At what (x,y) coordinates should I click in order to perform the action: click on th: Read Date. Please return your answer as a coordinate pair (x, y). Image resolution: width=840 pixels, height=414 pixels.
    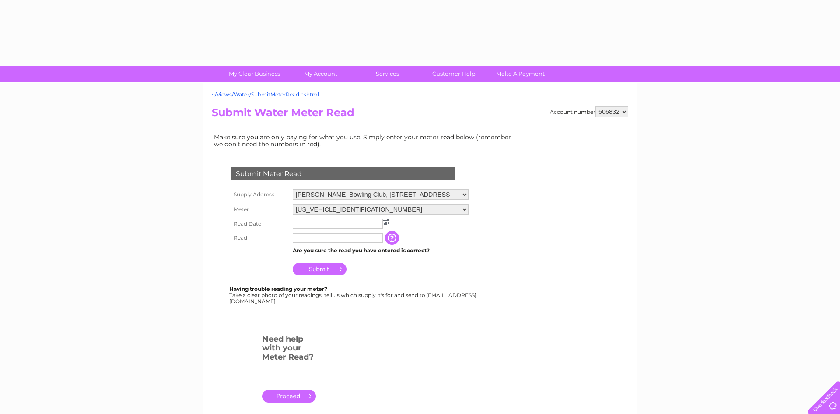
    Looking at the image, I should click on (260, 224).